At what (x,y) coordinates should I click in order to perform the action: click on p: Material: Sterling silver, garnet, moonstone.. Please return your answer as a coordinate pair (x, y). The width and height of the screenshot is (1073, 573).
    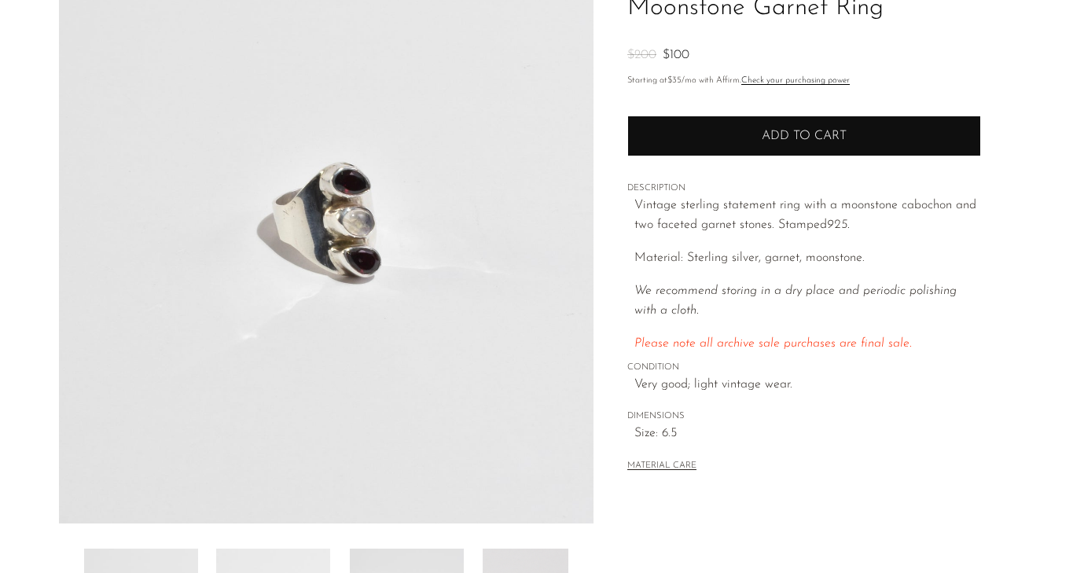
    Looking at the image, I should click on (807, 259).